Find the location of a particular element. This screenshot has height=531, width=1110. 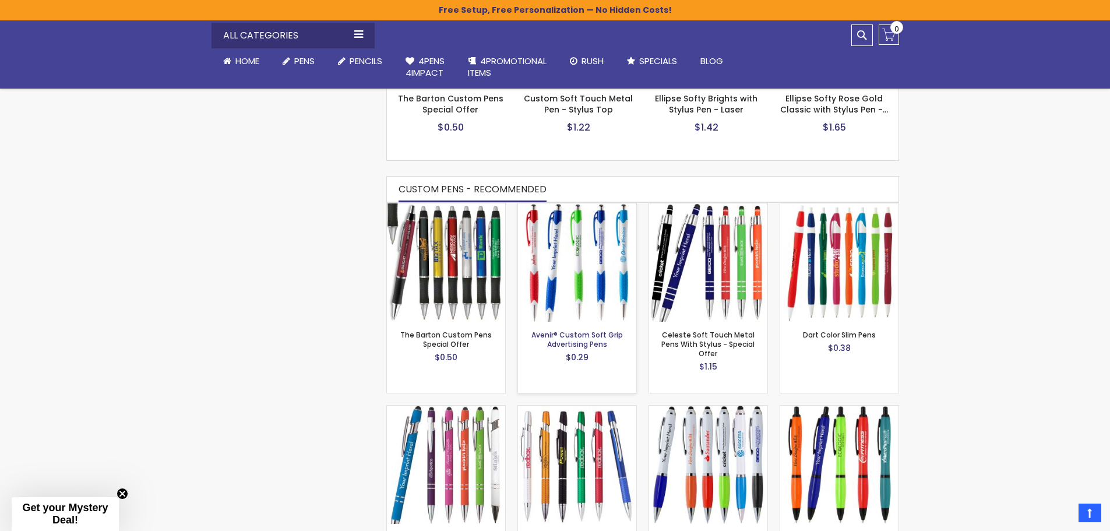

span: Pencils is located at coordinates (366, 61).